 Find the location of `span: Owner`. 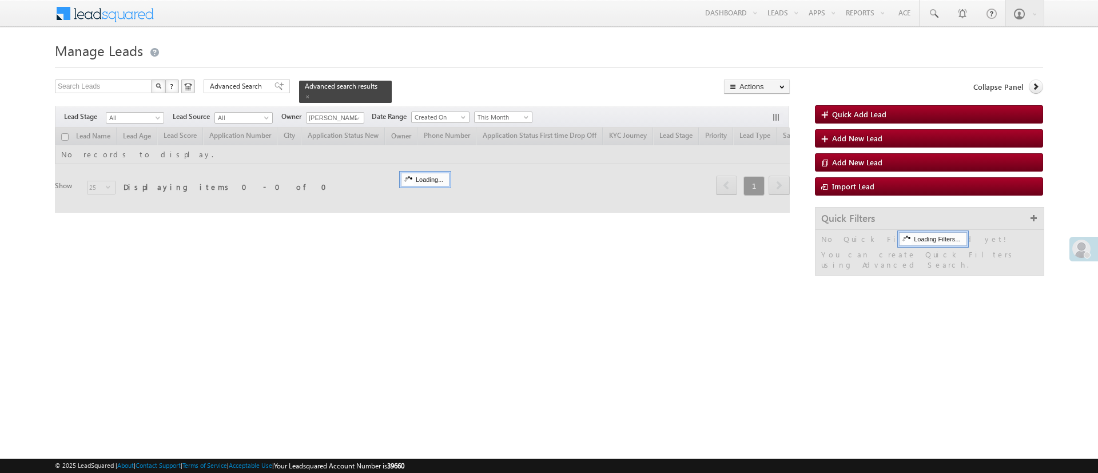

span: Owner is located at coordinates (293, 117).